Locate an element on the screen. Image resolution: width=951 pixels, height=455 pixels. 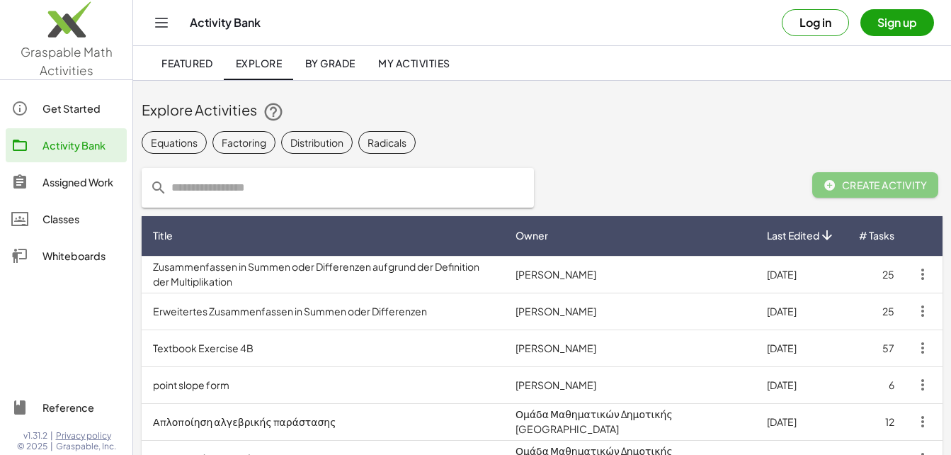
a: Privacy policy is located at coordinates (86, 435).